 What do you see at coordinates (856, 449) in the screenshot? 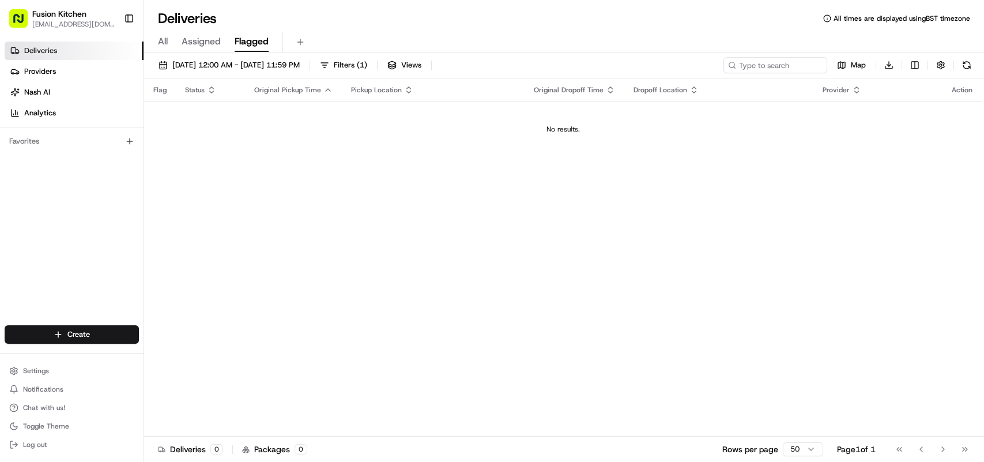
I see `div: Page 1 of 1` at bounding box center [856, 449].